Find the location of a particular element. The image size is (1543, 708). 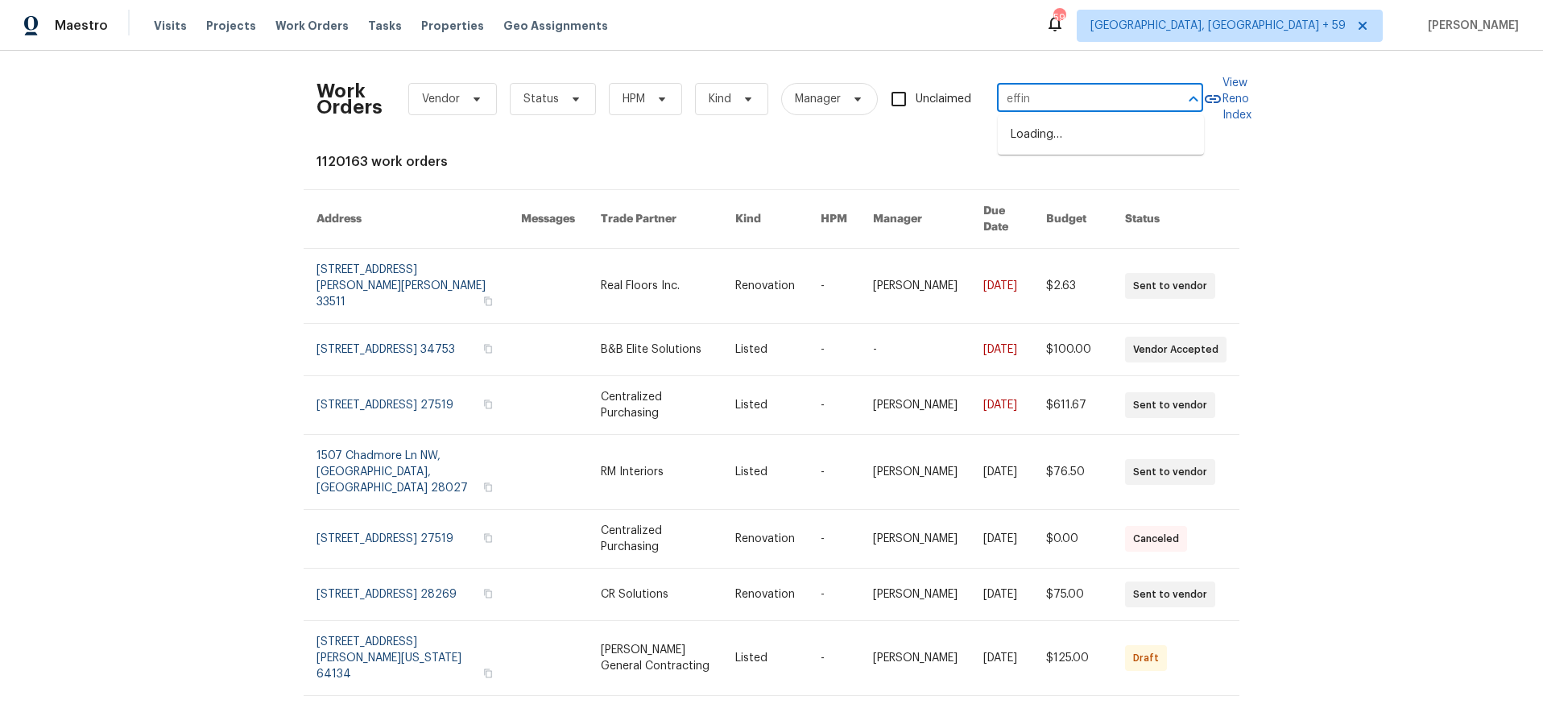

td: Real Floors Inc. is located at coordinates (655, 286).